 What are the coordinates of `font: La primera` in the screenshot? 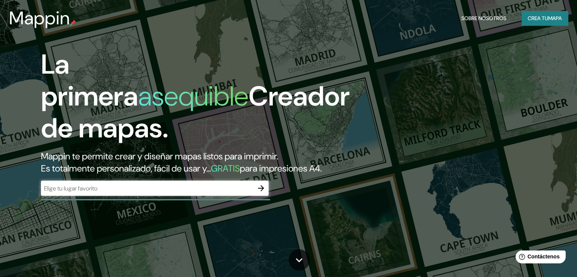 It's located at (90, 80).